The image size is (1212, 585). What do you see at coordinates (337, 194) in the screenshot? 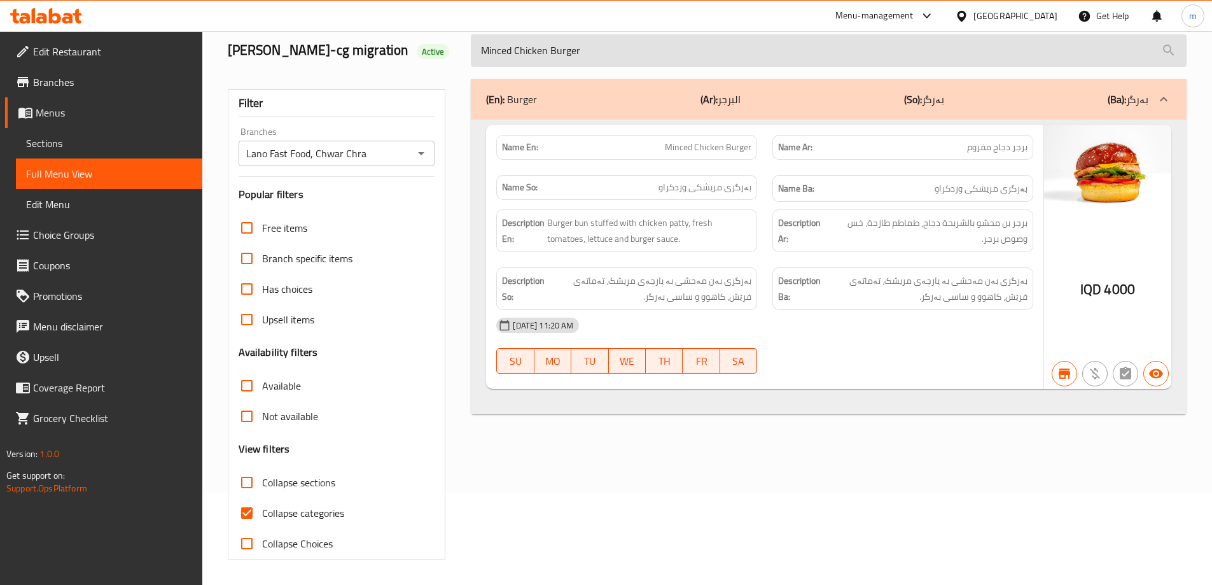
I see `h3: Popular filters` at bounding box center [337, 194].